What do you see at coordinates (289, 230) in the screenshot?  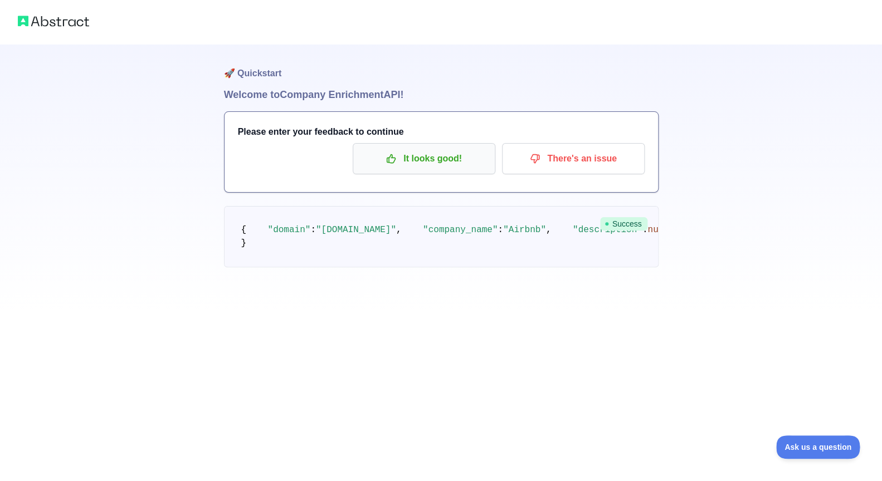 I see `span: "domain"` at bounding box center [289, 230].